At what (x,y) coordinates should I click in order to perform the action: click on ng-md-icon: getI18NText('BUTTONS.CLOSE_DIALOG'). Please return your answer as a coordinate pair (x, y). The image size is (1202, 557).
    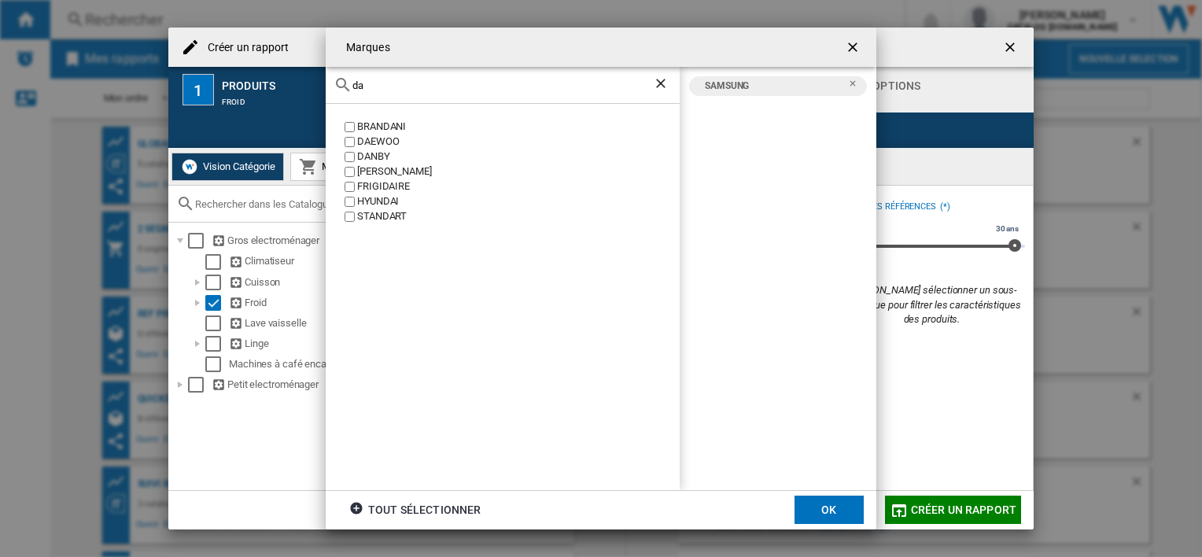
    Looking at the image, I should click on (854, 49).